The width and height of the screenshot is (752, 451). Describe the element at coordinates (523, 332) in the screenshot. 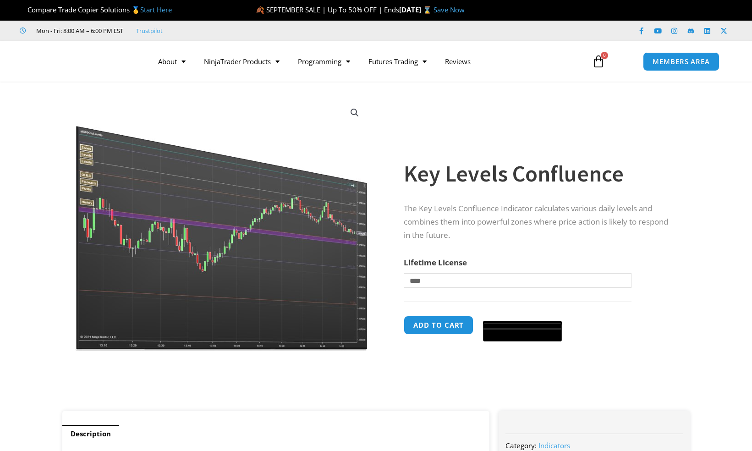

I see `button: Buy with GPay` at that location.